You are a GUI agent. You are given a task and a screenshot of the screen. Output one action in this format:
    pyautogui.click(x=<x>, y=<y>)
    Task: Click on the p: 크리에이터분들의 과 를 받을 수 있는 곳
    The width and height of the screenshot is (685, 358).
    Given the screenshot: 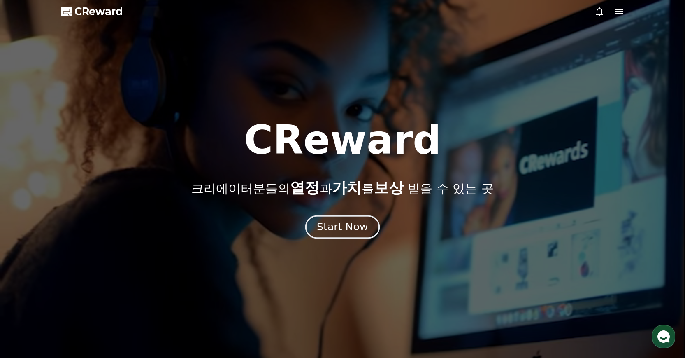 What is the action you would take?
    pyautogui.click(x=342, y=188)
    